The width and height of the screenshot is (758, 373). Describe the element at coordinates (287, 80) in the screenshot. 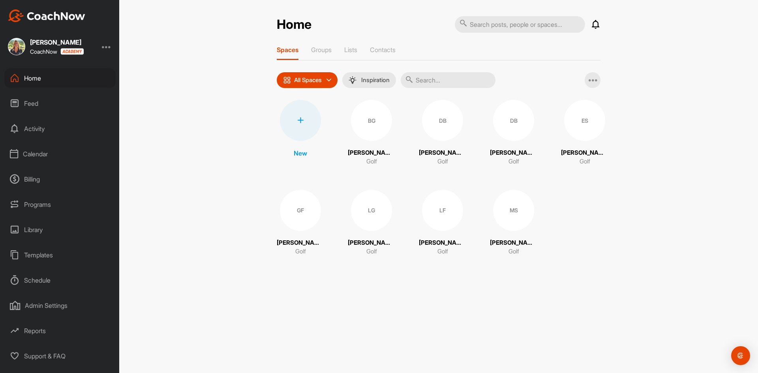

I see `img: icon` at that location.